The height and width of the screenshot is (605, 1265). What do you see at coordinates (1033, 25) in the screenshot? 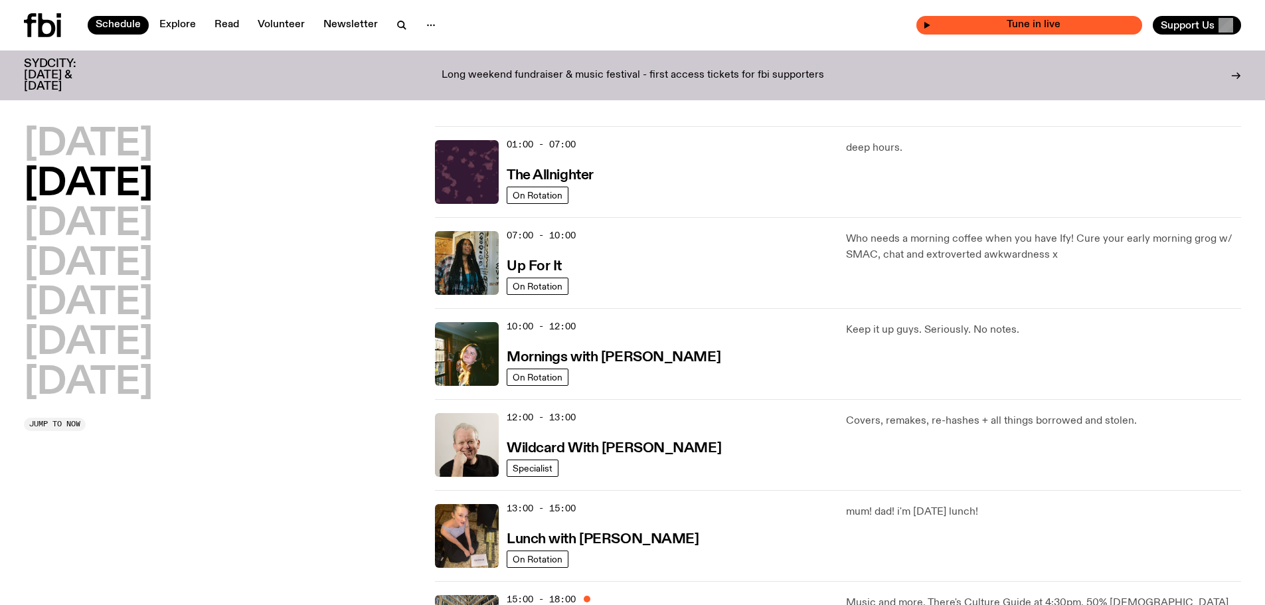
I see `span: Tune in live` at bounding box center [1033, 25].